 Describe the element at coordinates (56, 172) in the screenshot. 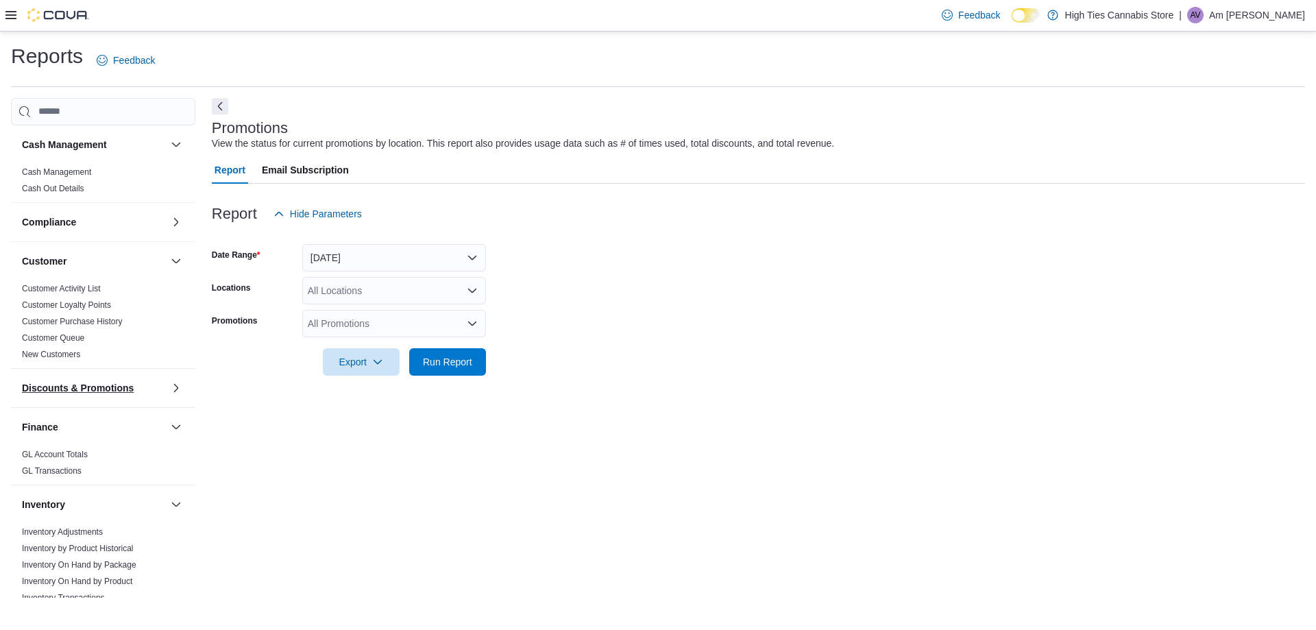

I see `span: Cash Management` at that location.